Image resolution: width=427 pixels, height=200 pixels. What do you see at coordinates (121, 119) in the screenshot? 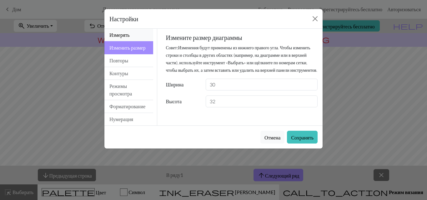
I see `font: Нумерация` at bounding box center [121, 119].